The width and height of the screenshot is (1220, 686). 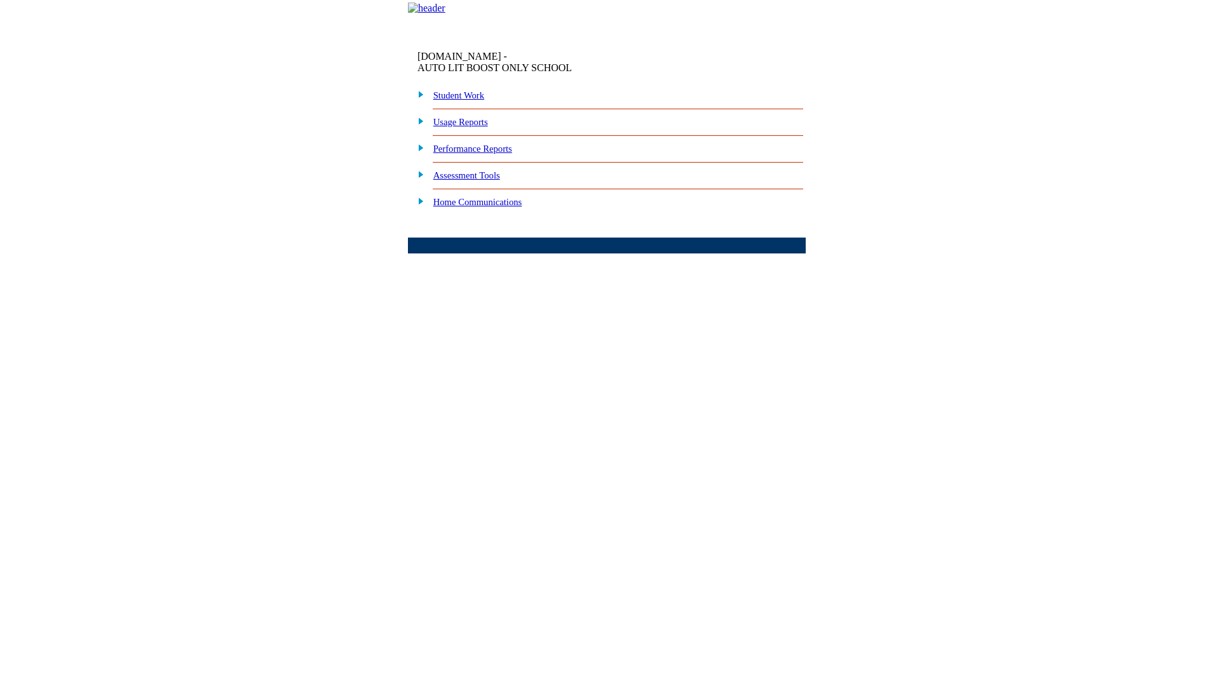 I want to click on a: Student Work, so click(x=459, y=95).